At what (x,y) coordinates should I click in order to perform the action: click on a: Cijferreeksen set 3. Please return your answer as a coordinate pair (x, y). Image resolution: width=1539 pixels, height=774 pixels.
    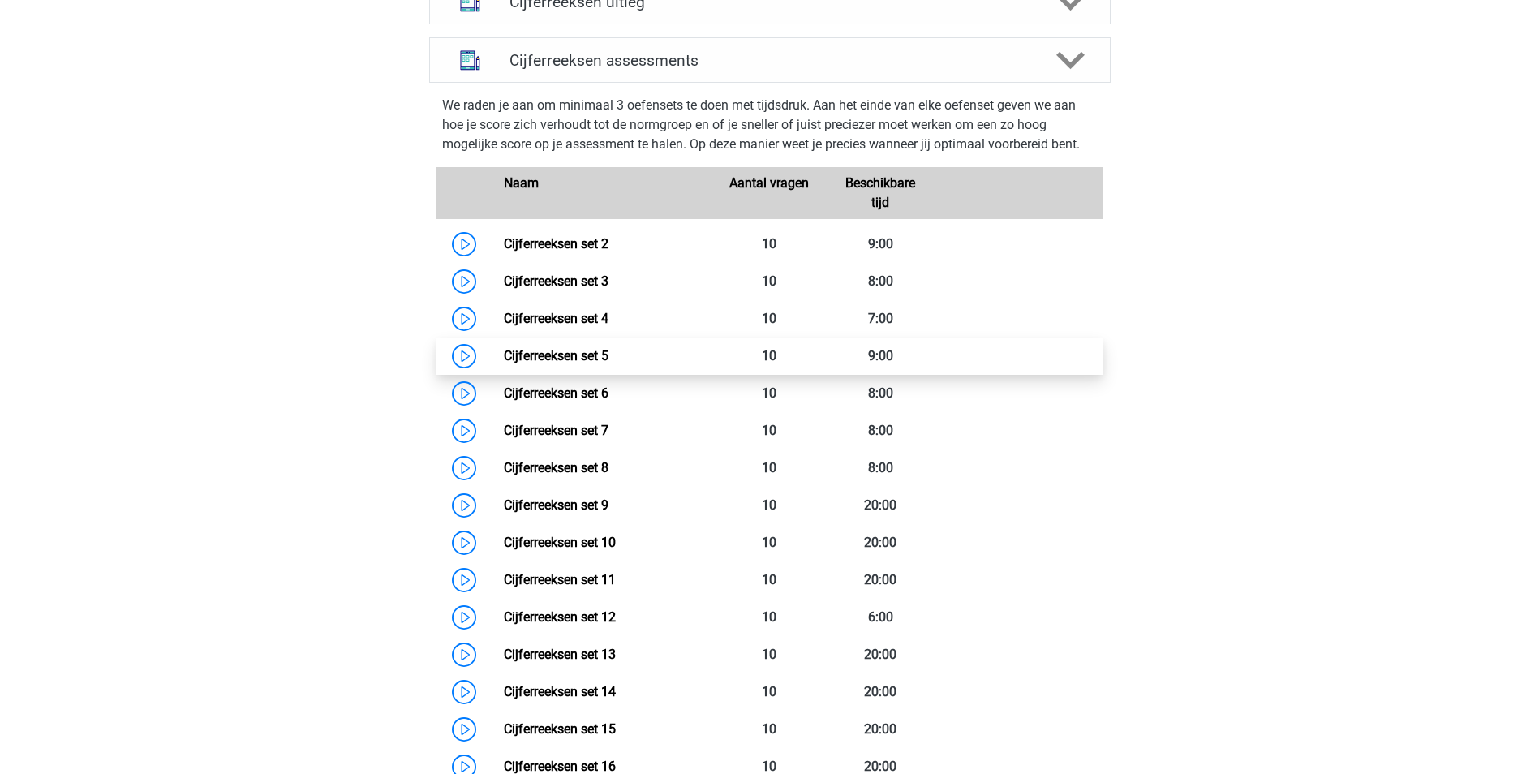
    Looking at the image, I should click on (556, 281).